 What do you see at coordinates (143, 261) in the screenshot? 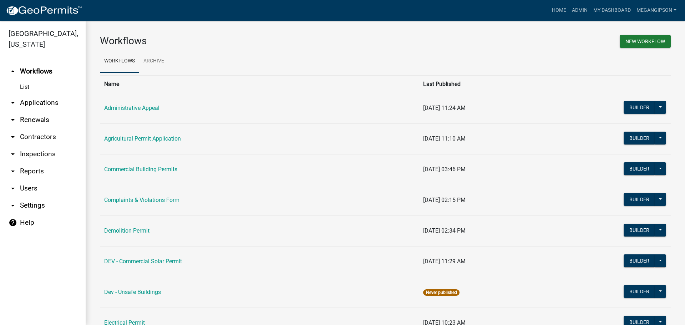
I see `a: DEV - Commercial Solar Permit` at bounding box center [143, 261].